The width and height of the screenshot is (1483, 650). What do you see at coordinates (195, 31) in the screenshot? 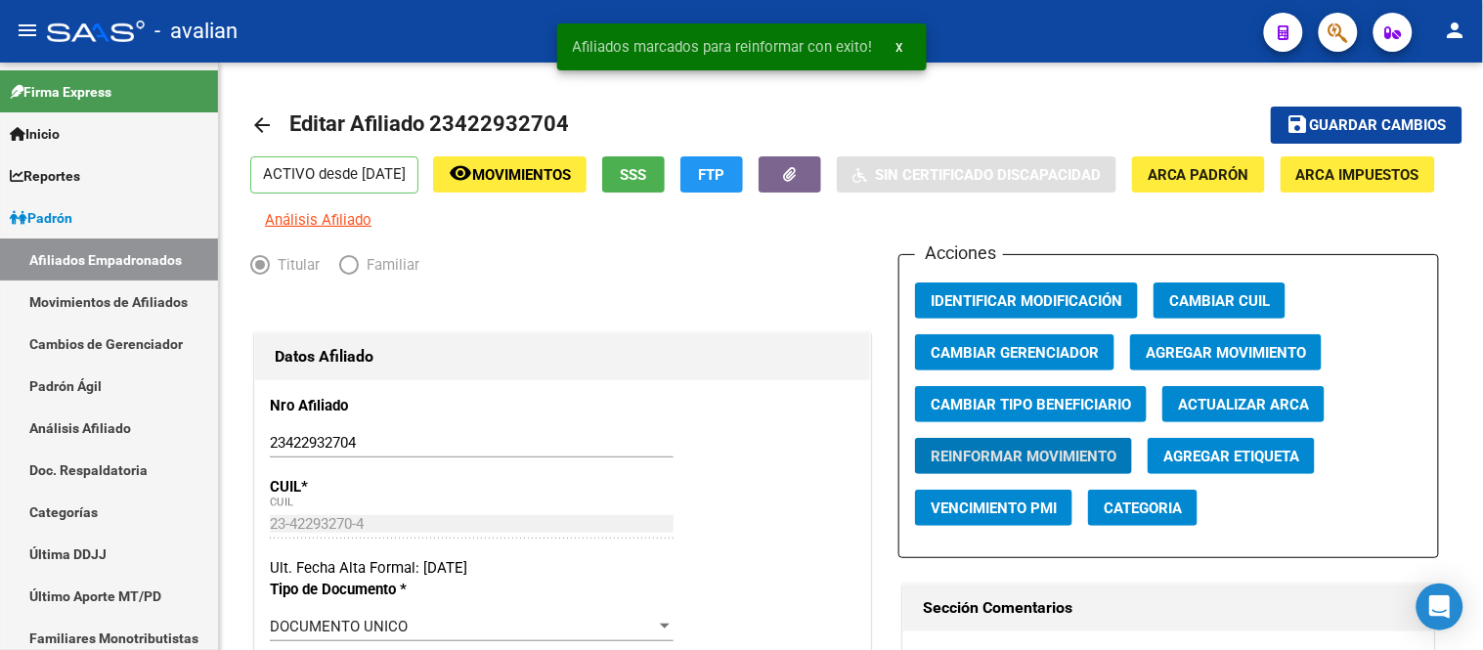
I see `span: - avalian` at bounding box center [195, 31].